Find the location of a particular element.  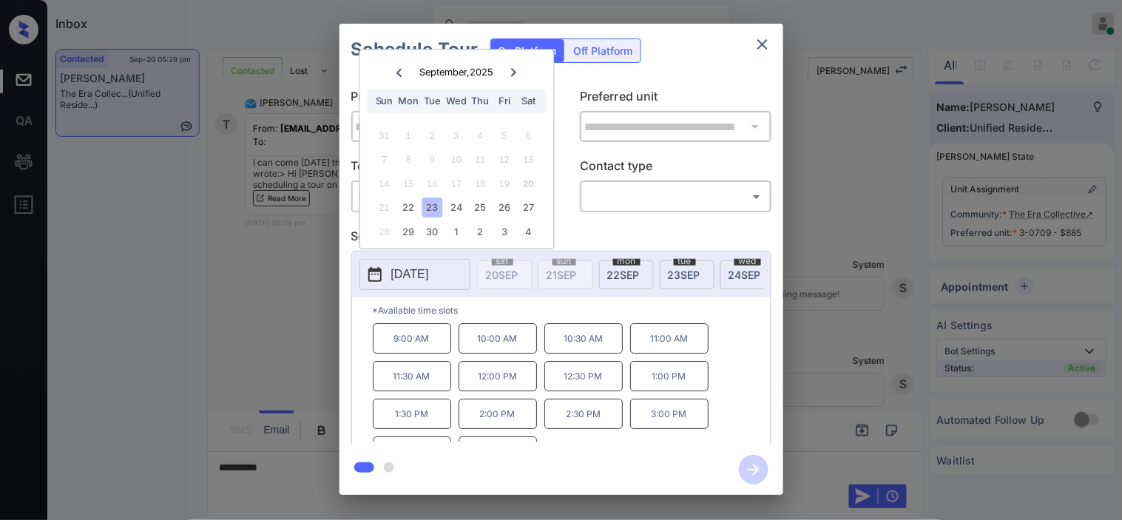

span: tue is located at coordinates (685, 261).